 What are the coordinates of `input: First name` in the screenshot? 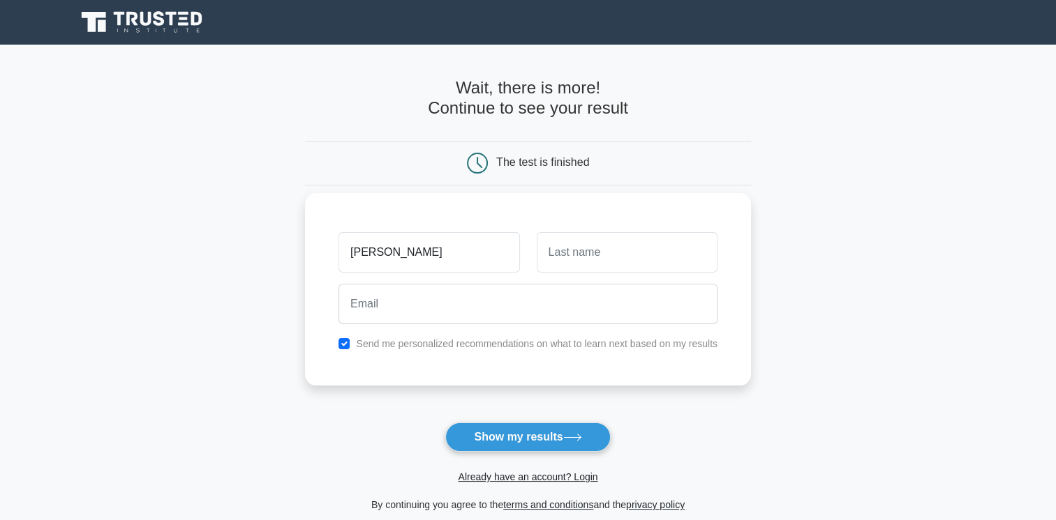 It's located at (428, 253).